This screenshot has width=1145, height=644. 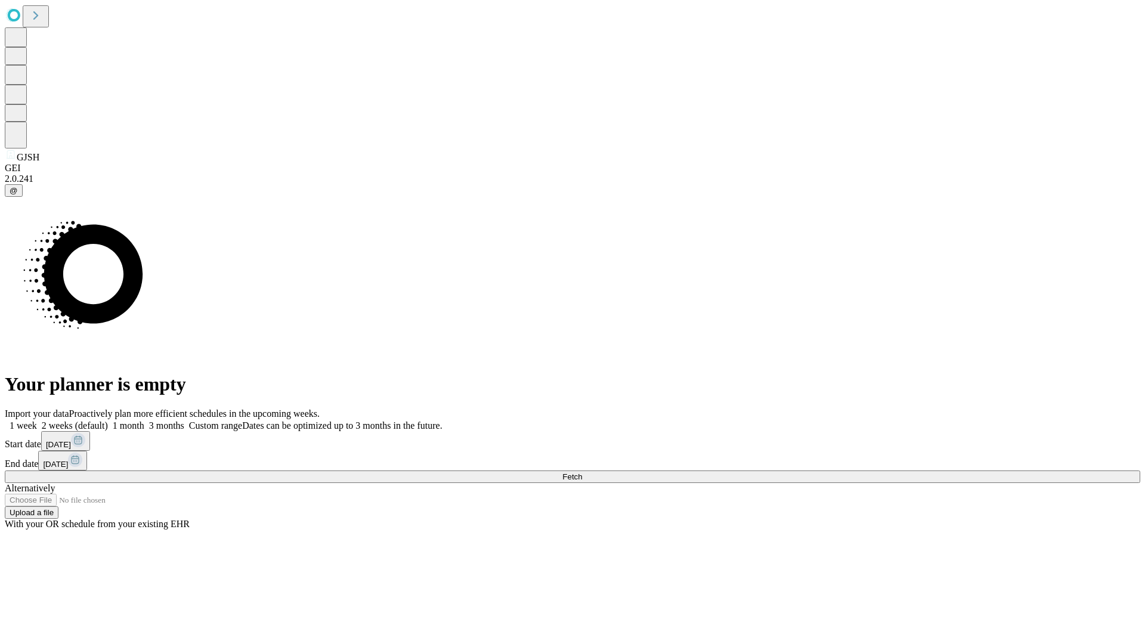 What do you see at coordinates (23, 425) in the screenshot?
I see `span: 1 week` at bounding box center [23, 425].